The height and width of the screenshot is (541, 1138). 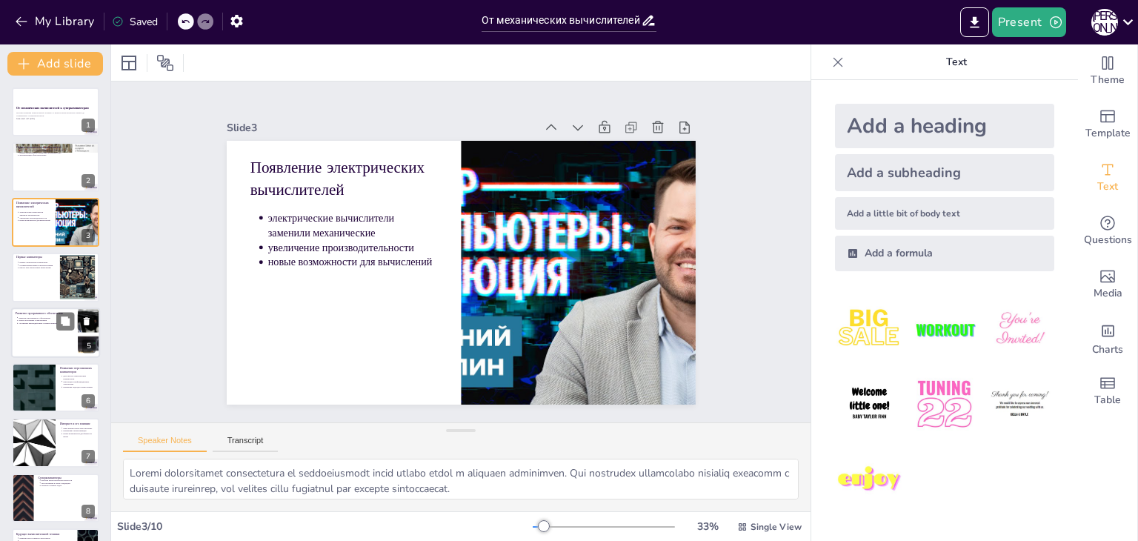 I want to click on div: Add a subheading, so click(x=945, y=173).